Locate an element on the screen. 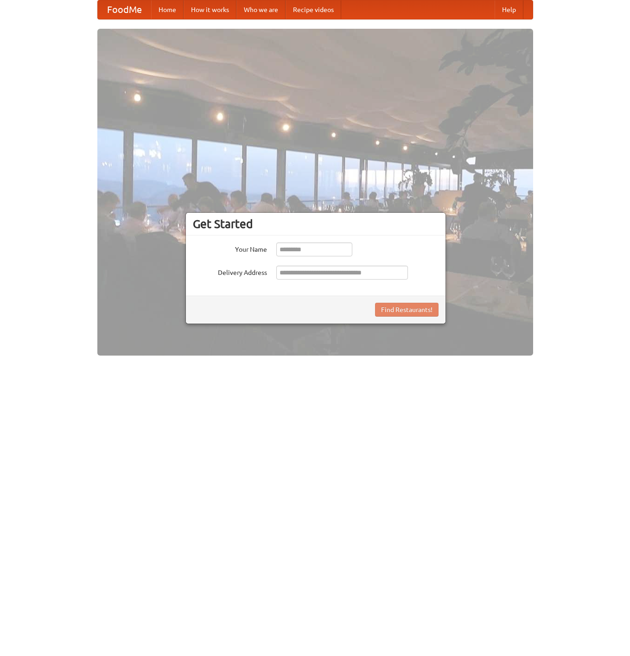 Image resolution: width=630 pixels, height=656 pixels. label: Delivery Address is located at coordinates (230, 271).